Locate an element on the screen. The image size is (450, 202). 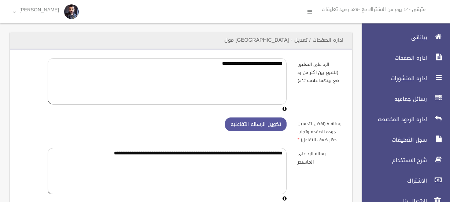
a: سجل التعليقات is located at coordinates (403, 140).